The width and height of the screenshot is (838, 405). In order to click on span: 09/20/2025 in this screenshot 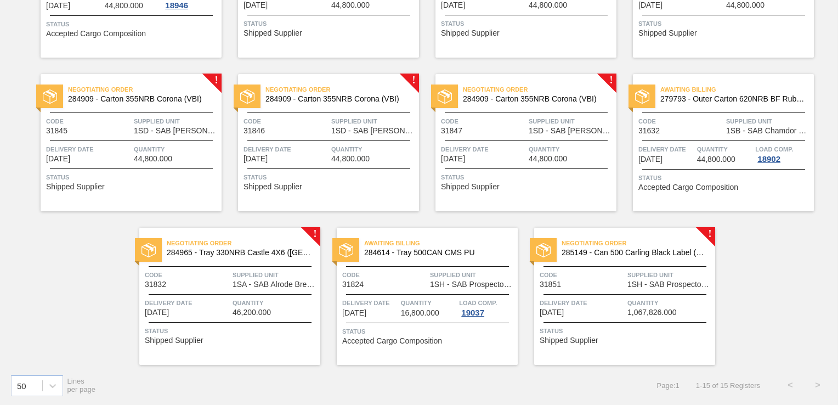, I will do `click(552, 312)`.